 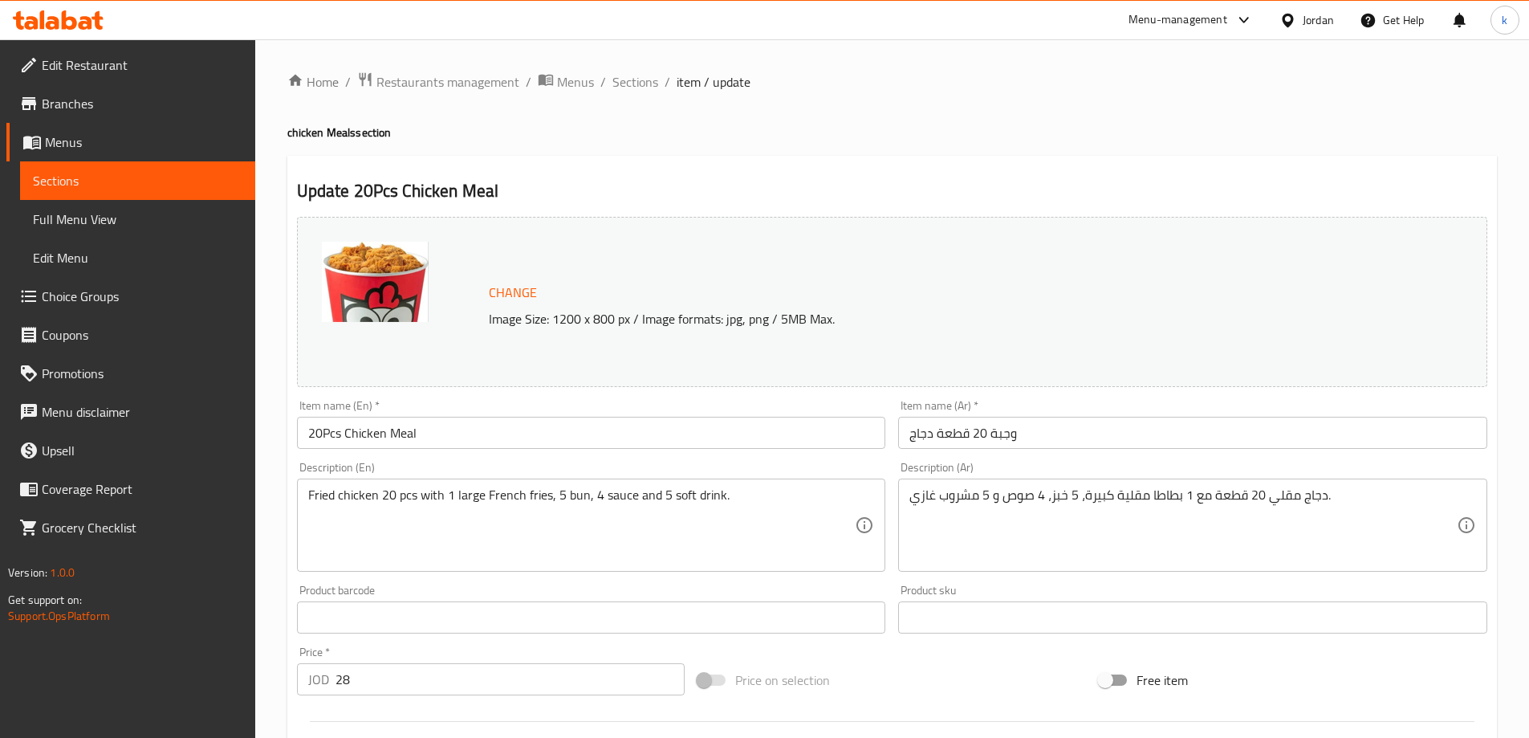 I want to click on h4: chicken Meals section, so click(x=892, y=132).